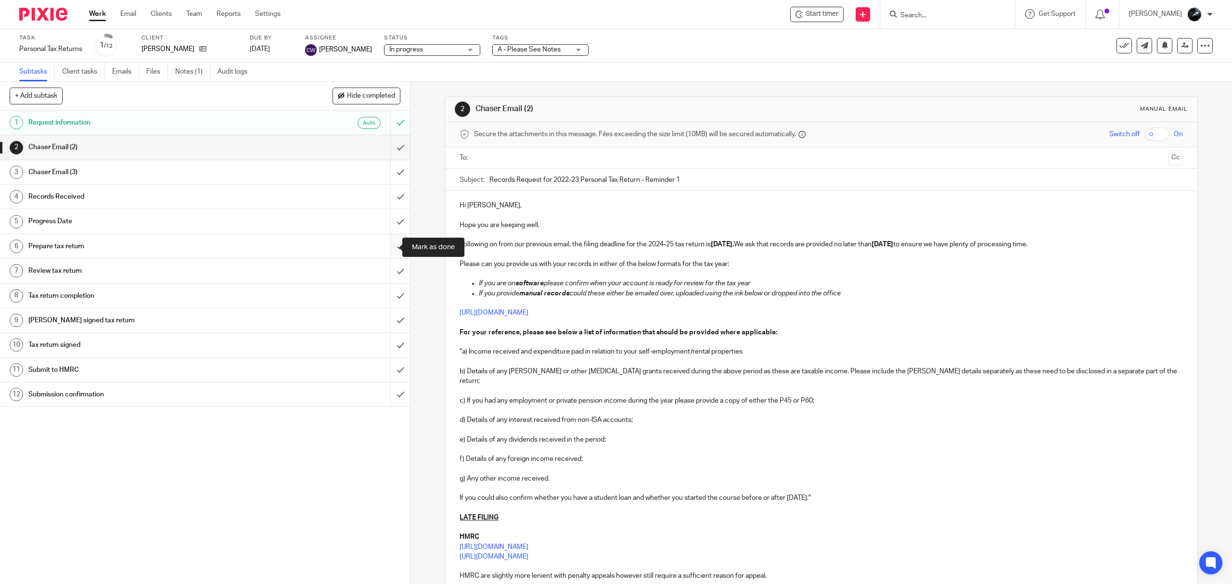  I want to click on u: LATE FILING, so click(479, 518).